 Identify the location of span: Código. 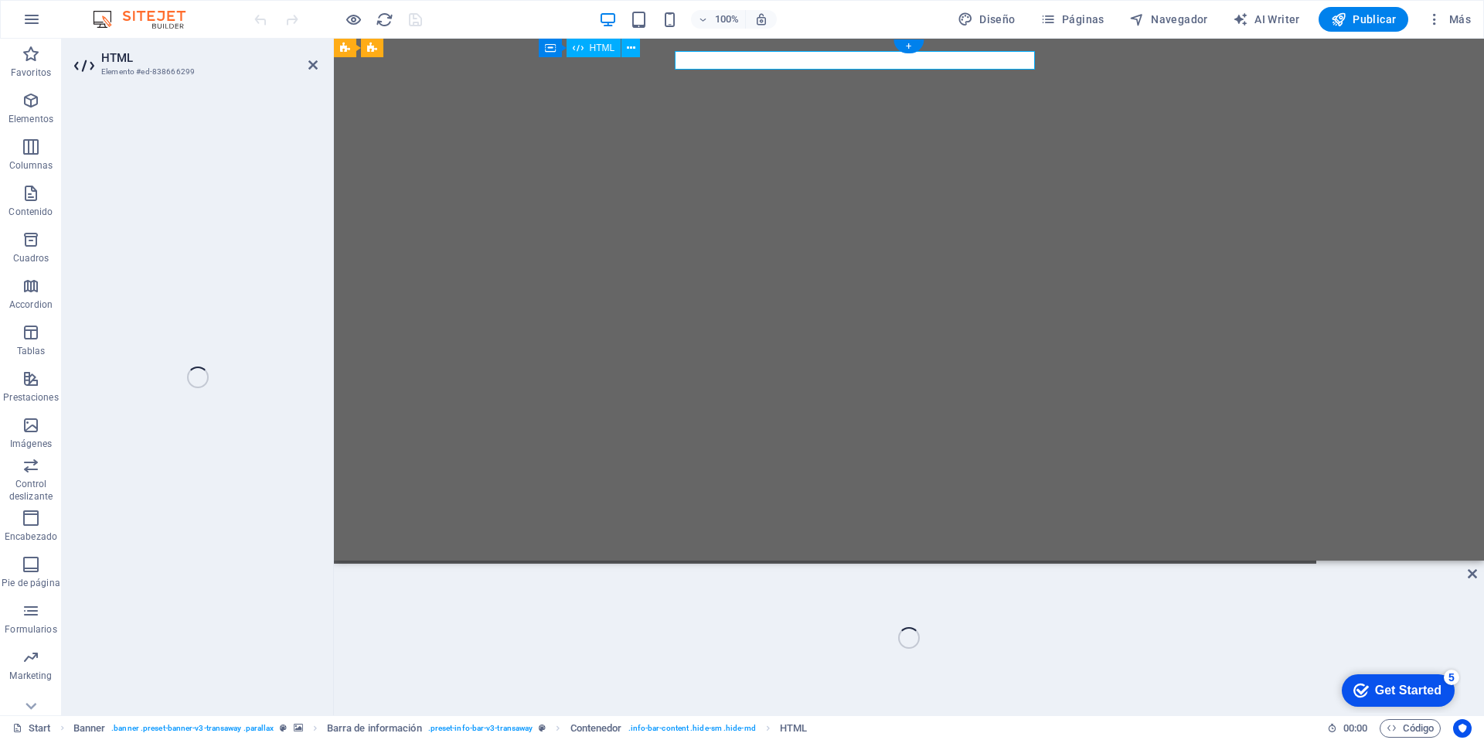
(1410, 728).